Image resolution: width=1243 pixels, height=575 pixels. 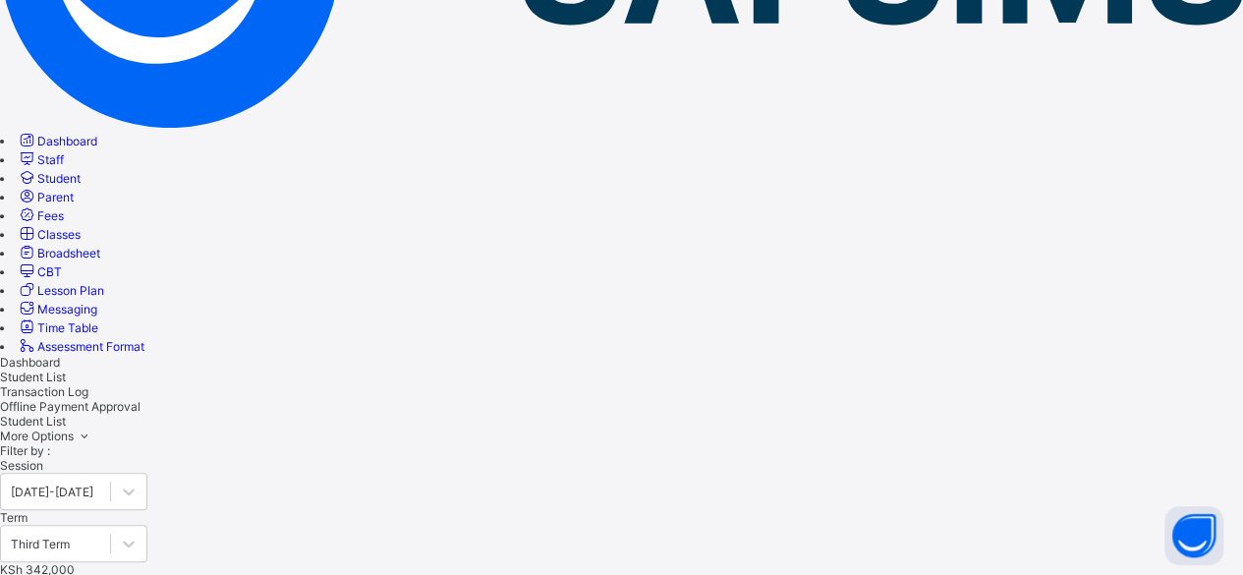 What do you see at coordinates (68, 327) in the screenshot?
I see `span: Time Table` at bounding box center [68, 327].